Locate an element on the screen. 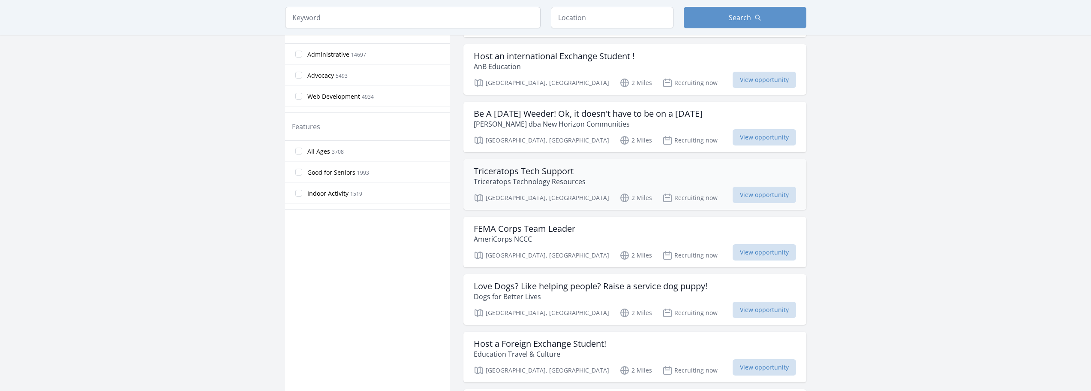 The width and height of the screenshot is (1091, 391). input: Advocacy 5493 is located at coordinates (299, 75).